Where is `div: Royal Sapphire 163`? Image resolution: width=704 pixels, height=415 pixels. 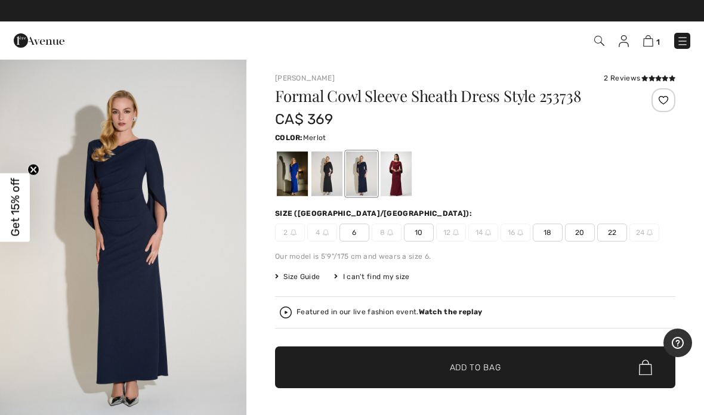 div: Royal Sapphire 163 is located at coordinates (292, 174).